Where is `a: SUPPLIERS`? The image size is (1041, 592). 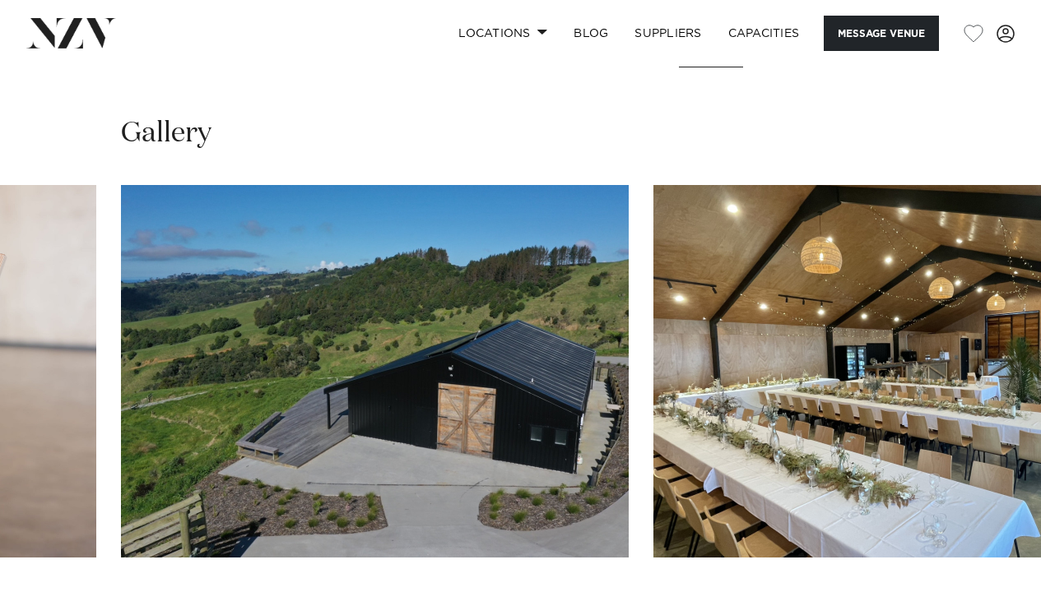
a: SUPPLIERS is located at coordinates (667, 33).